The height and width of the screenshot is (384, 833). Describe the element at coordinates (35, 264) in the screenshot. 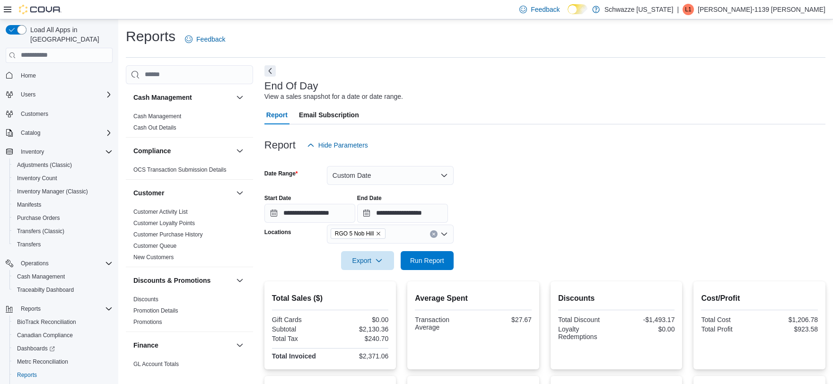

I see `span: Operations` at that location.